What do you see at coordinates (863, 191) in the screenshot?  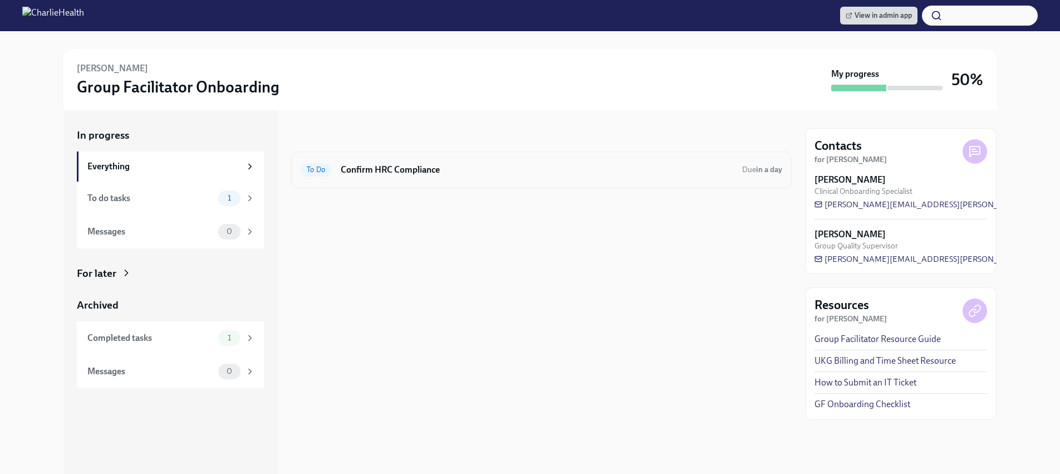 I see `span: Clinical Onboarding Specialist` at bounding box center [863, 191].